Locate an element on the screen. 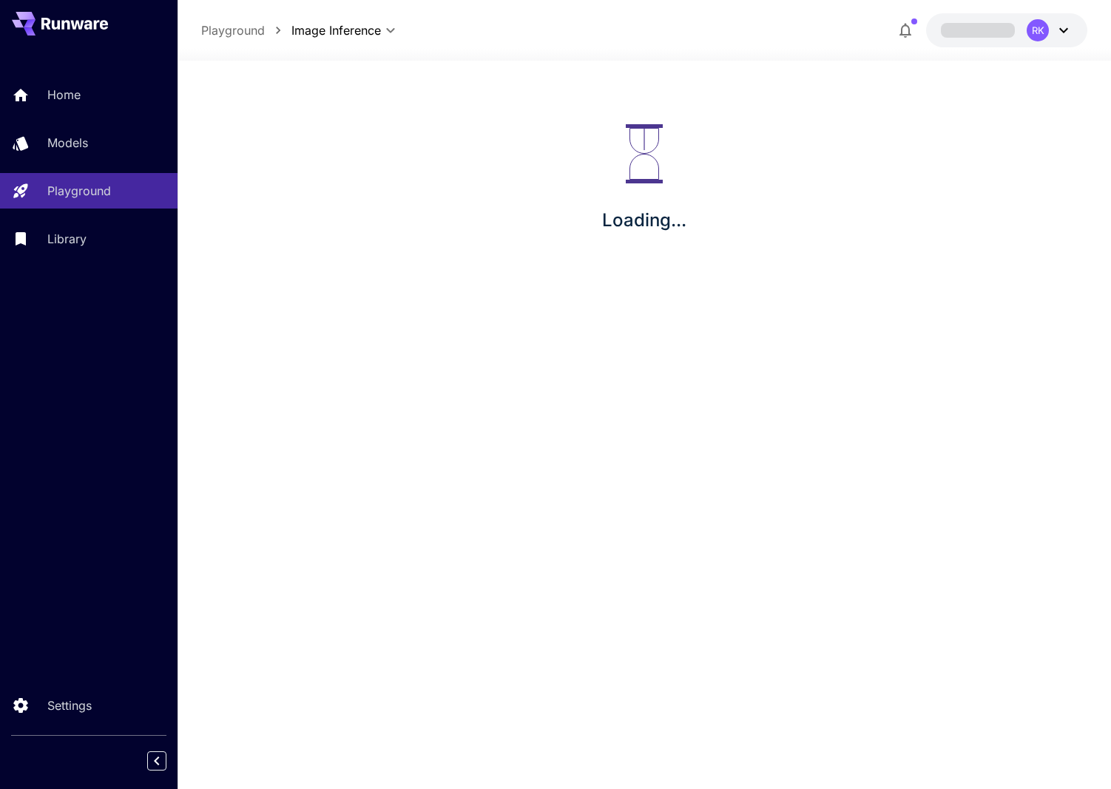  div: Collapse sidebar is located at coordinates (168, 761).